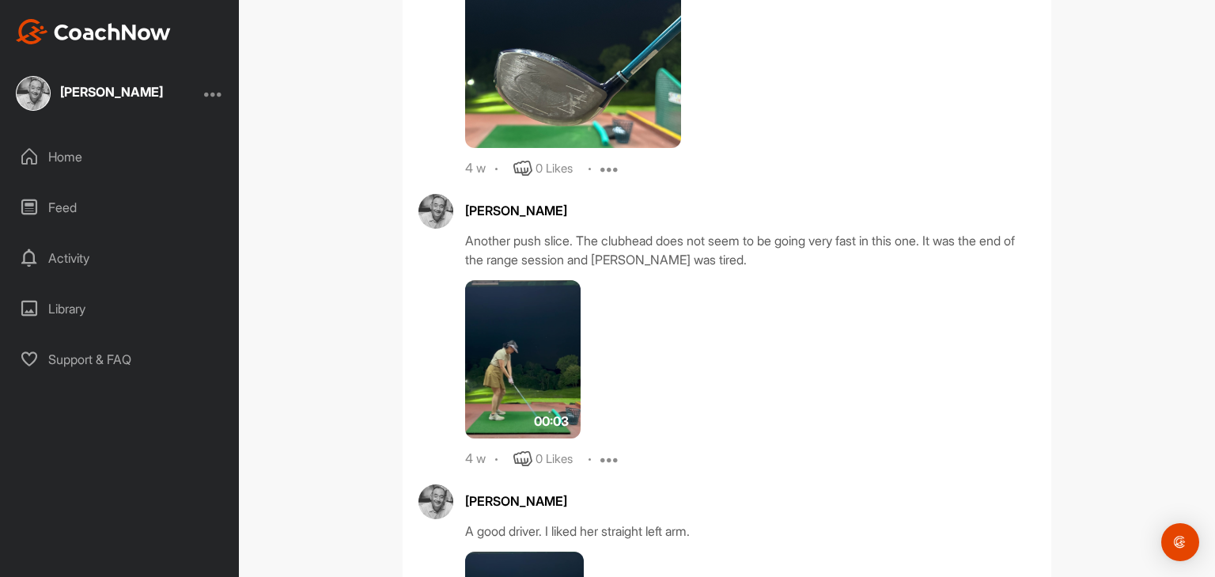 This screenshot has width=1215, height=577. I want to click on div: Library, so click(120, 308).